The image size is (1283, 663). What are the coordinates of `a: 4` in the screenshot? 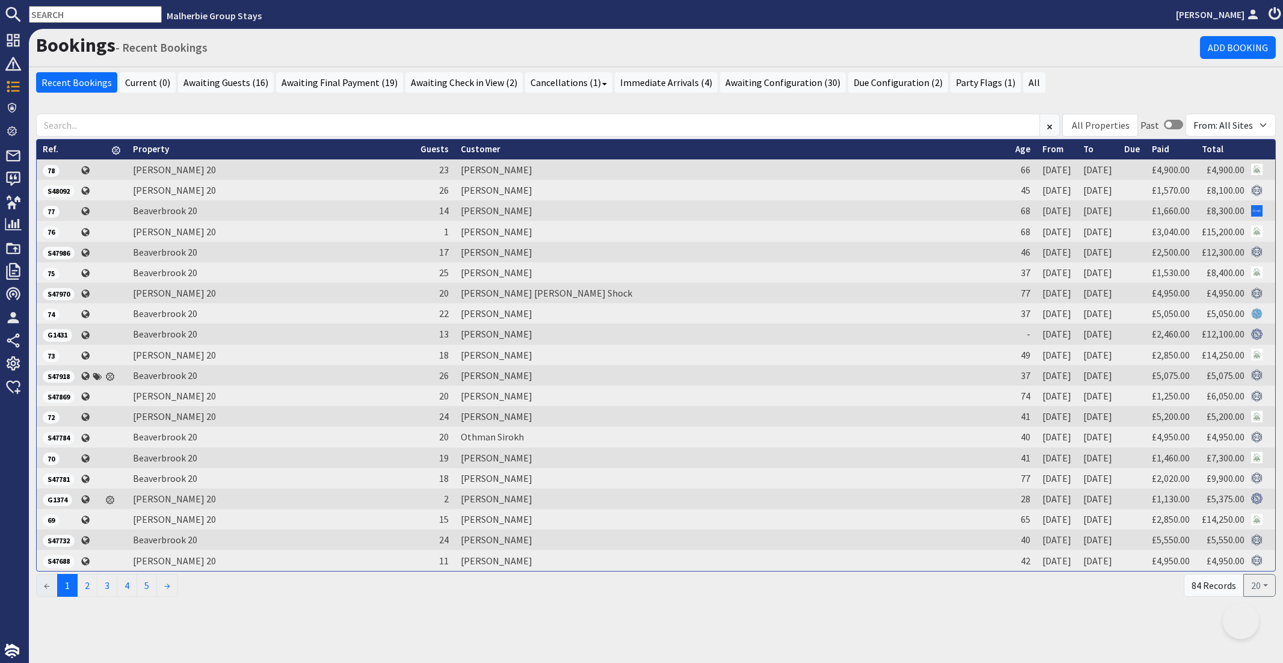 It's located at (127, 585).